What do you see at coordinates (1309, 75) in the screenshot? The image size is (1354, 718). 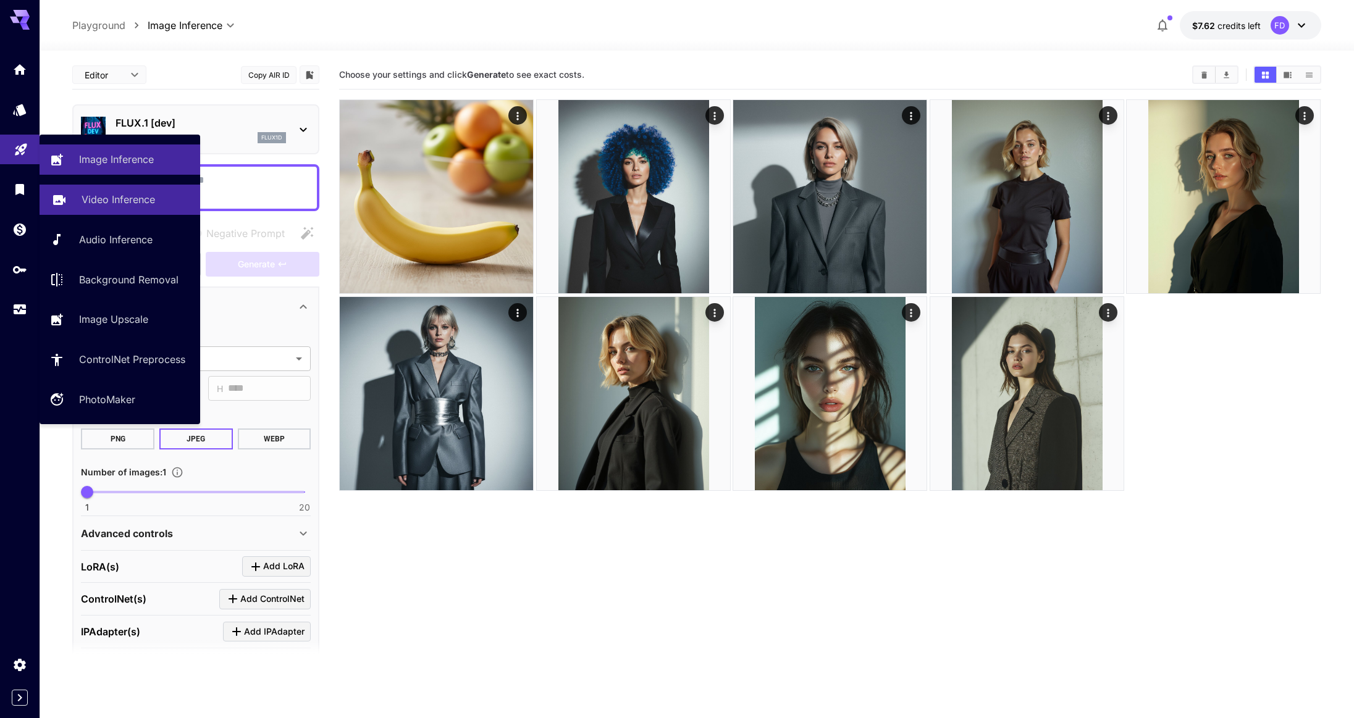 I see `button: Show media in list view` at bounding box center [1309, 75].